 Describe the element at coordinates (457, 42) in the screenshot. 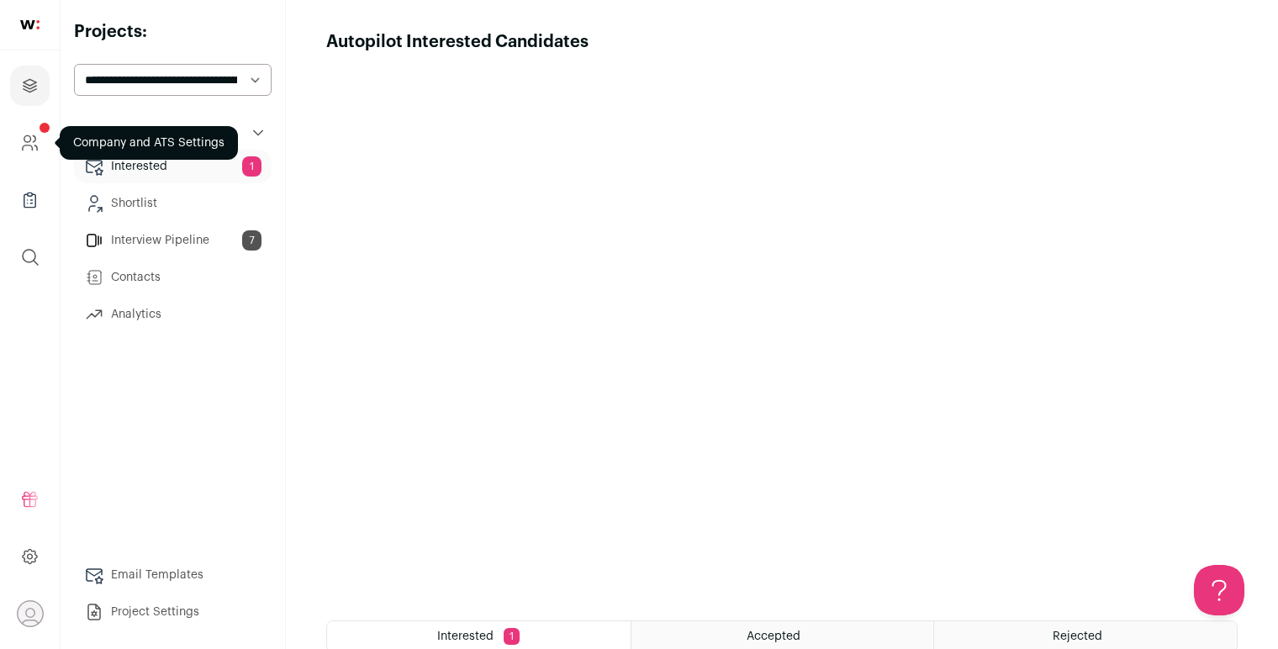

I see `h1: Autopilot Interested Candidates` at that location.